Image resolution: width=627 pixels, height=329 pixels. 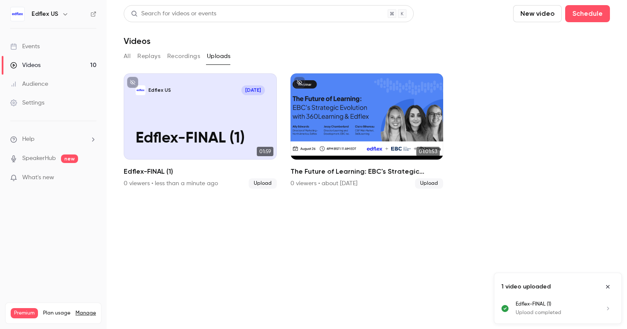 What do you see at coordinates (558, 312) in the screenshot?
I see `ul: Uploads list` at bounding box center [558, 312].